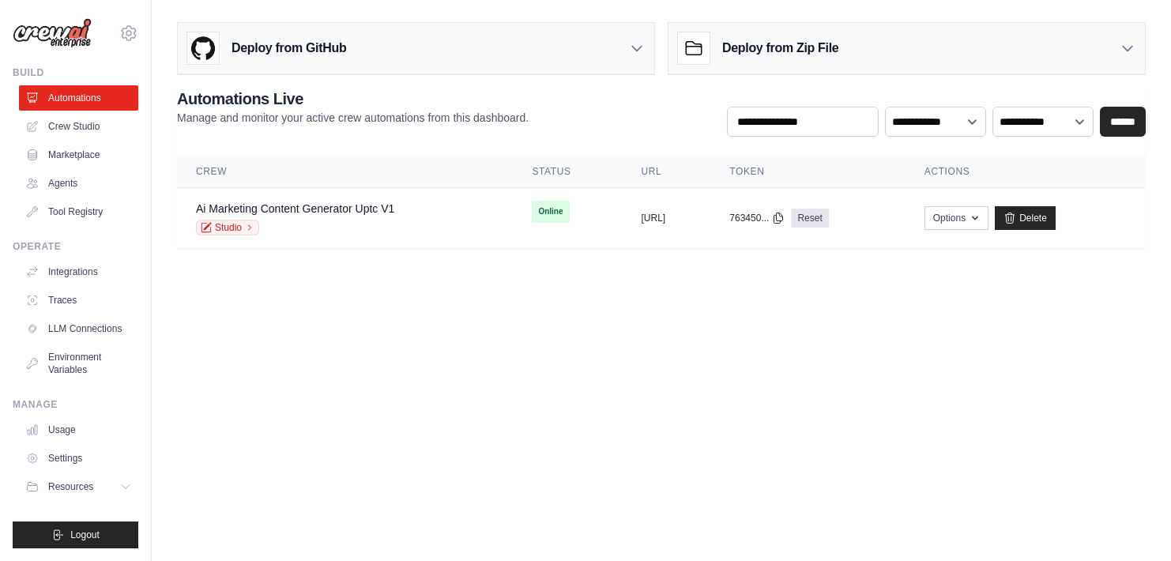  I want to click on a: Automations, so click(78, 98).